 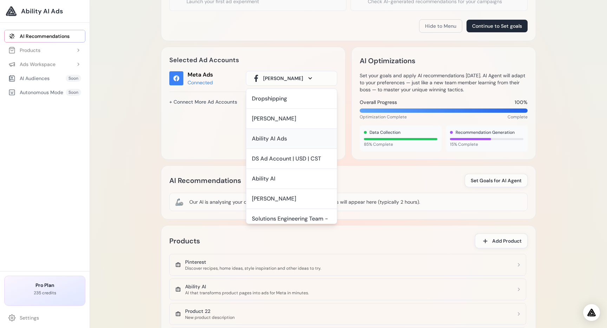 I want to click on div: Pinterest, so click(x=253, y=262).